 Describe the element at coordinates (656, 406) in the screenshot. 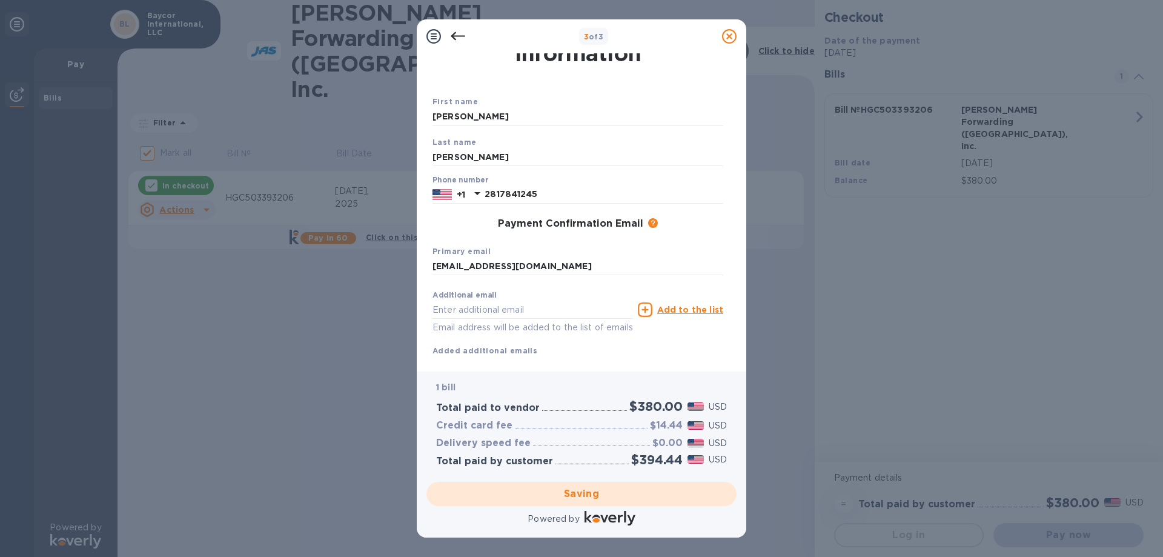

I see `h2: $380.00` at that location.